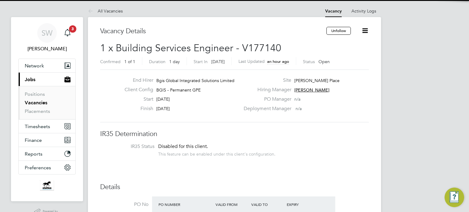  What do you see at coordinates (47, 186) in the screenshot?
I see `a: Go to home page` at bounding box center [47, 186].